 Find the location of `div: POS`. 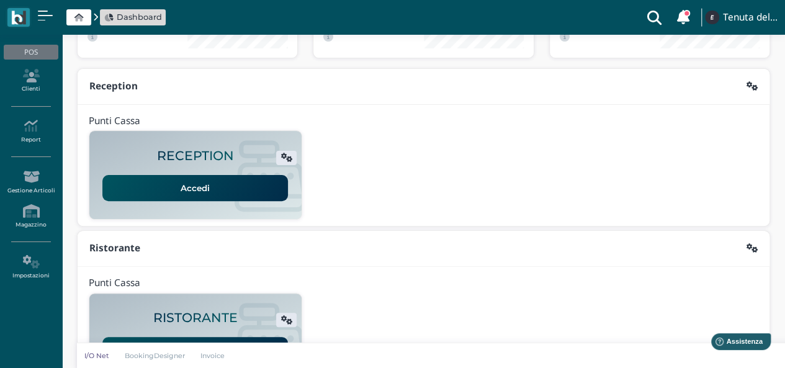

div: POS is located at coordinates (30, 52).